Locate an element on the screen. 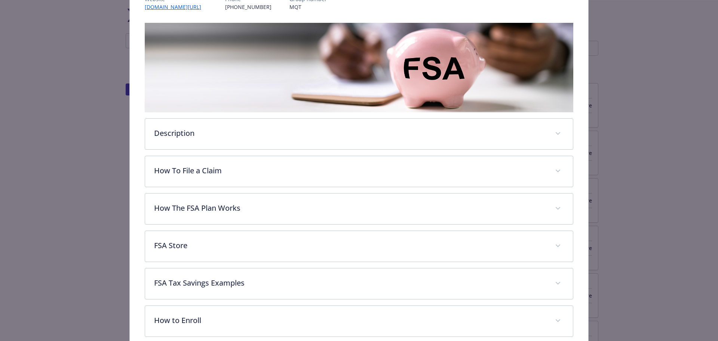 The height and width of the screenshot is (341, 718). p: How To File a Claim is located at coordinates (350, 171).